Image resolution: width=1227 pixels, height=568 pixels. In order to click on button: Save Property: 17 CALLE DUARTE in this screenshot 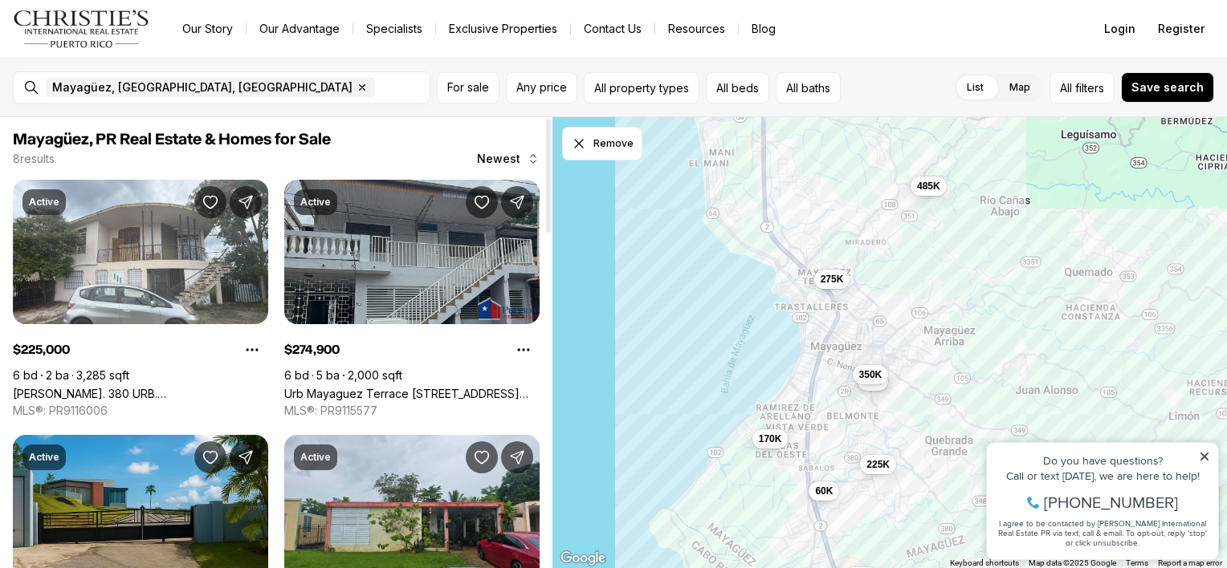, I will do `click(482, 458)`.